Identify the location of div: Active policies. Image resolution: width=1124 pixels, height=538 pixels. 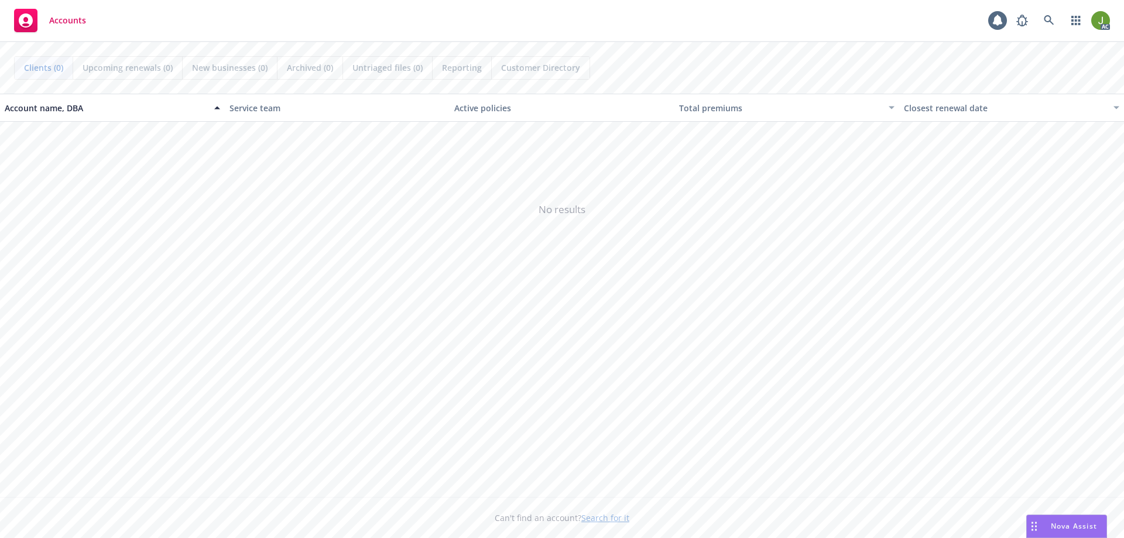
(562, 108).